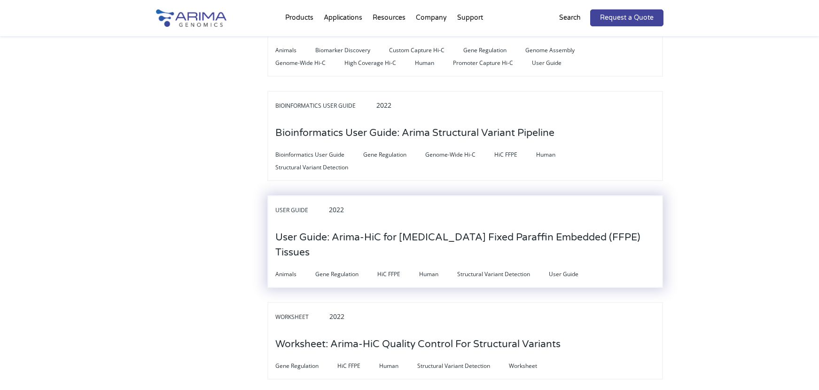  Describe the element at coordinates (559, 50) in the screenshot. I see `span: Genome Assembly` at that location.